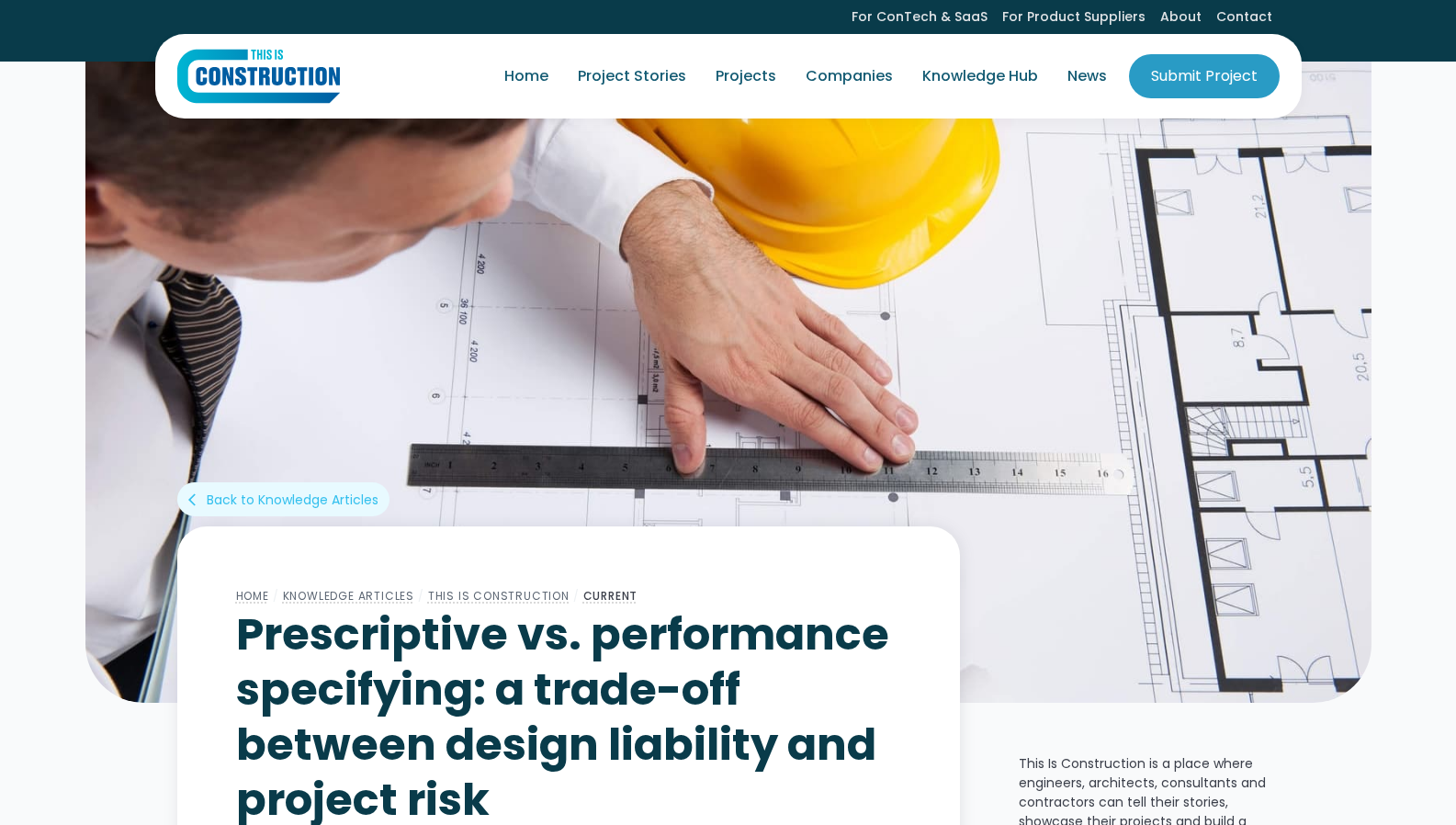 This screenshot has width=1456, height=825. What do you see at coordinates (632, 76) in the screenshot?
I see `a: Project Stories` at bounding box center [632, 76].